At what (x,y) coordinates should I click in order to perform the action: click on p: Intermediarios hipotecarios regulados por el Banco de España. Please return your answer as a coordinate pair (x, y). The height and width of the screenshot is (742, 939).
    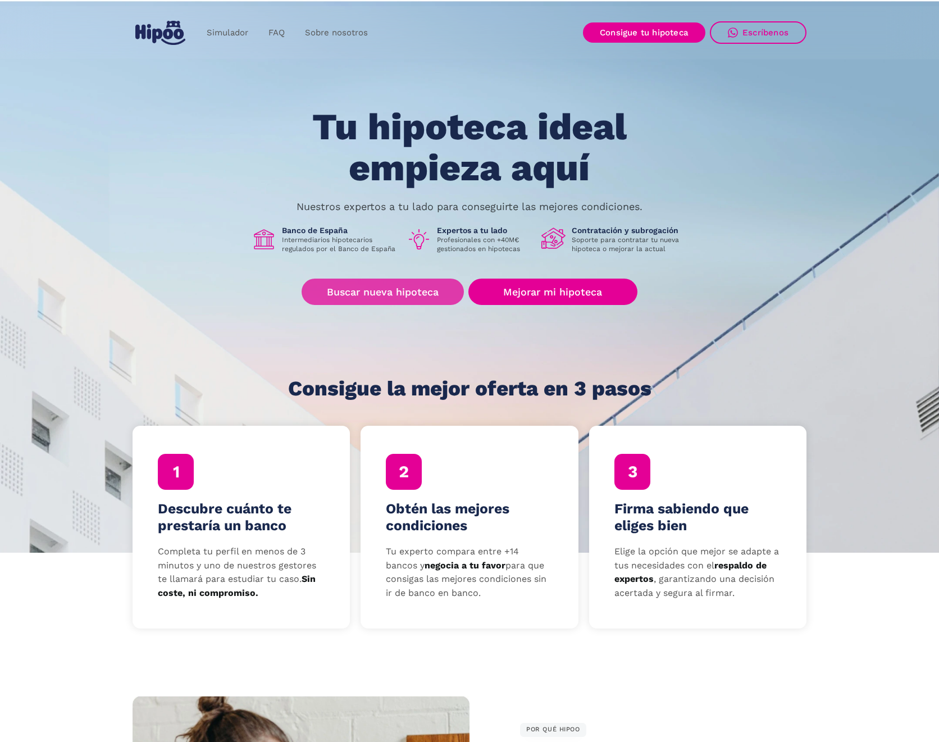
    Looking at the image, I should click on (340, 244).